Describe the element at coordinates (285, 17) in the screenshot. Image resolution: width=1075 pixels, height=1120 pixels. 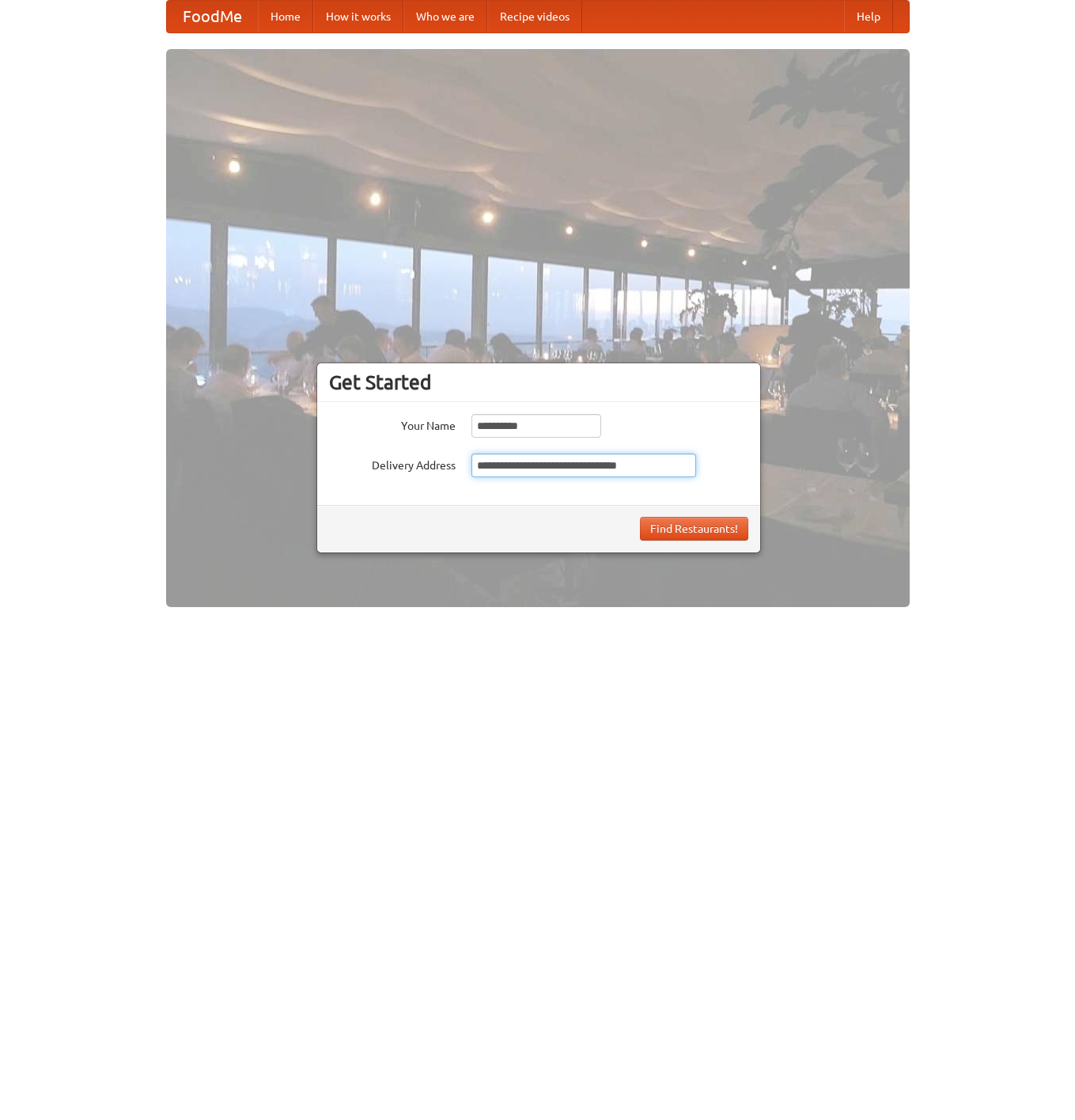
I see `a: Home` at that location.